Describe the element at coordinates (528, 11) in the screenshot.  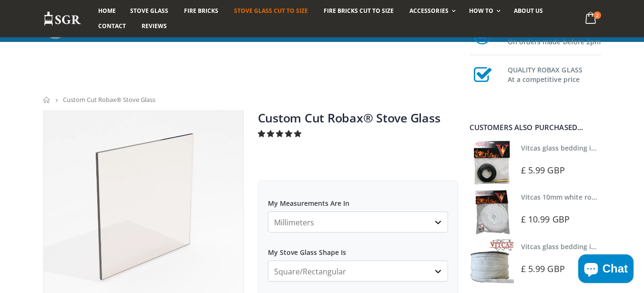
I see `a: About us` at that location.